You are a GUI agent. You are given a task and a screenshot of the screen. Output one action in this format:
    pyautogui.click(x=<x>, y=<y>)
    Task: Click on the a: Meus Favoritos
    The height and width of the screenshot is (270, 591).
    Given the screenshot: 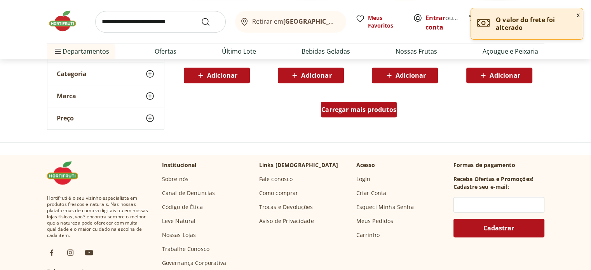 What is the action you would take?
    pyautogui.click(x=380, y=22)
    